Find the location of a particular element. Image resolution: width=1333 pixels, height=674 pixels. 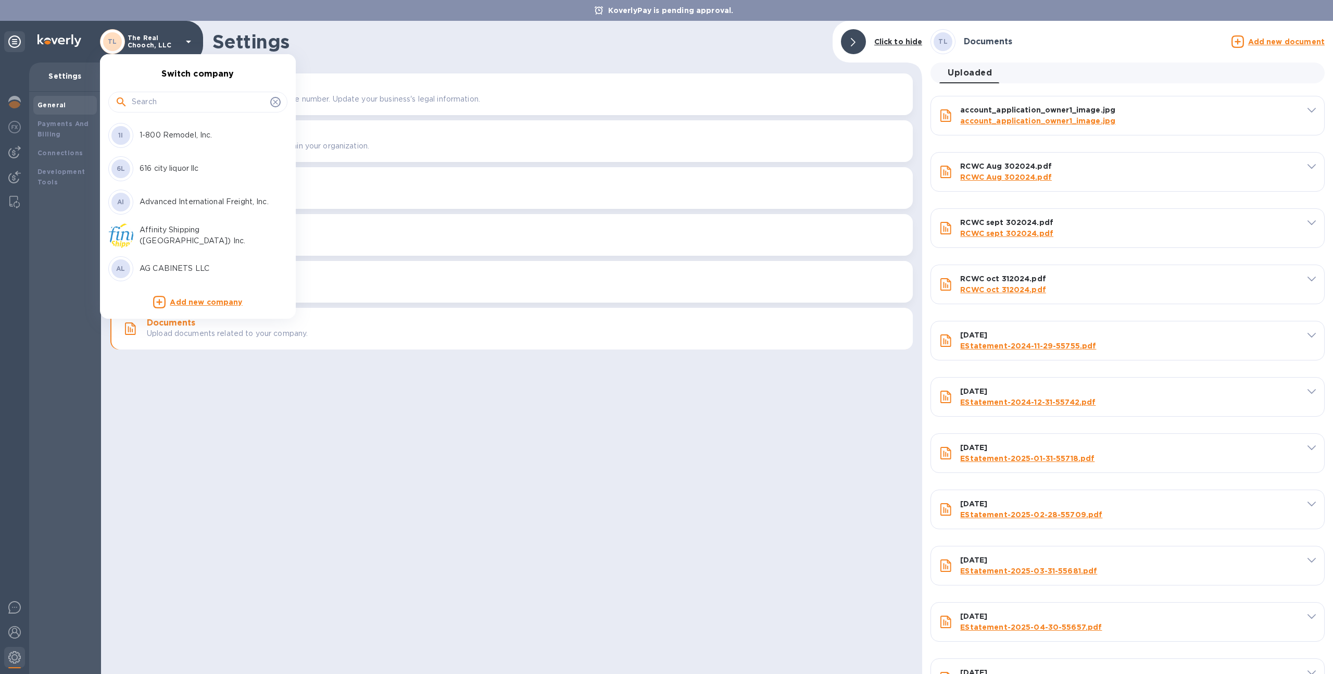

b: AL is located at coordinates (121, 268).